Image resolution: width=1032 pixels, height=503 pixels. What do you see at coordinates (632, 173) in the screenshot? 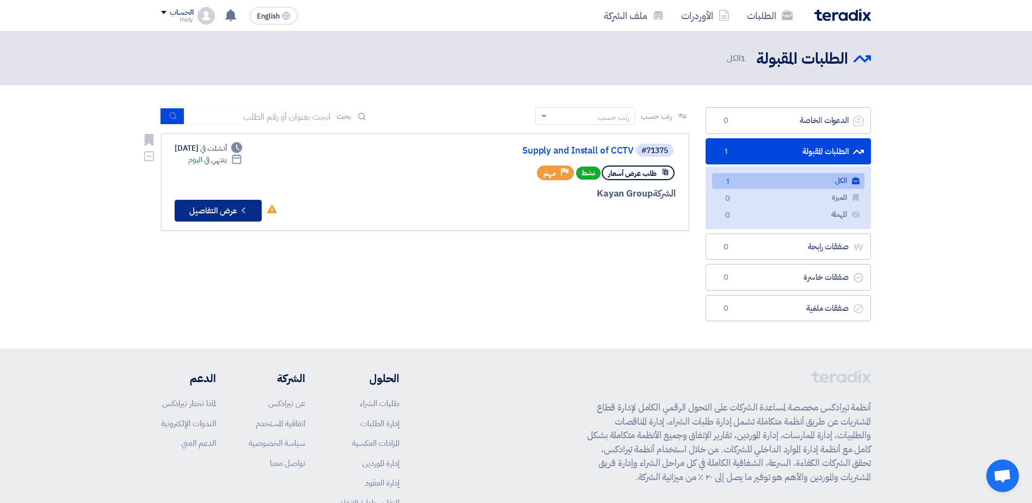
I see `span: طلب عرض أسعار` at bounding box center [632, 173].